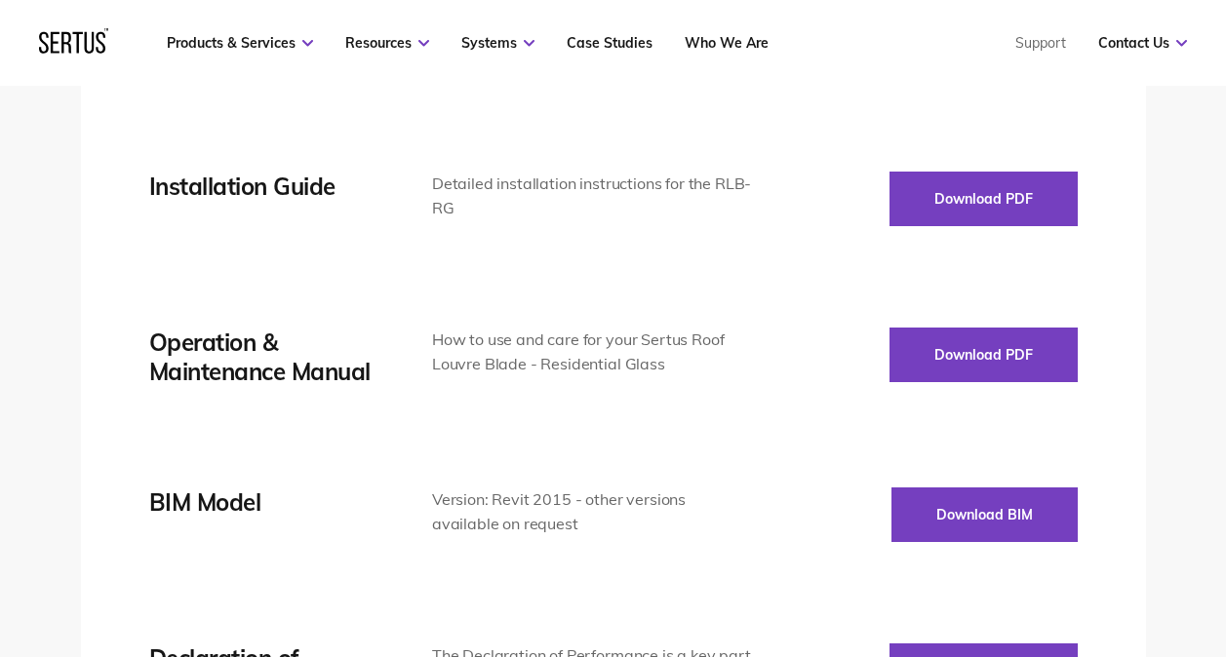 The height and width of the screenshot is (657, 1226). I want to click on a: Systems, so click(497, 43).